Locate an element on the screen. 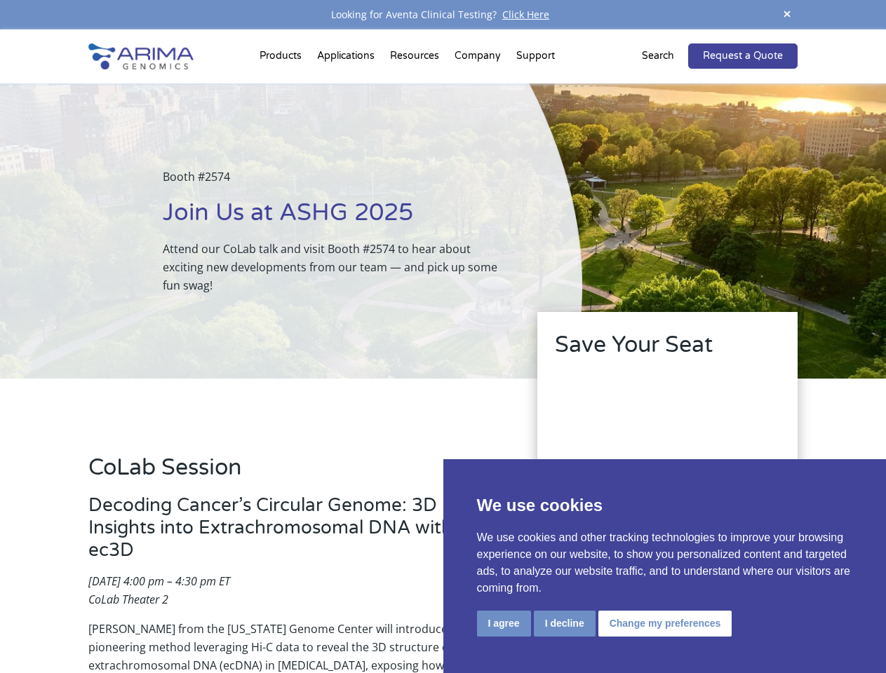 This screenshot has height=673, width=886. p: Booth #2574 is located at coordinates (337, 182).